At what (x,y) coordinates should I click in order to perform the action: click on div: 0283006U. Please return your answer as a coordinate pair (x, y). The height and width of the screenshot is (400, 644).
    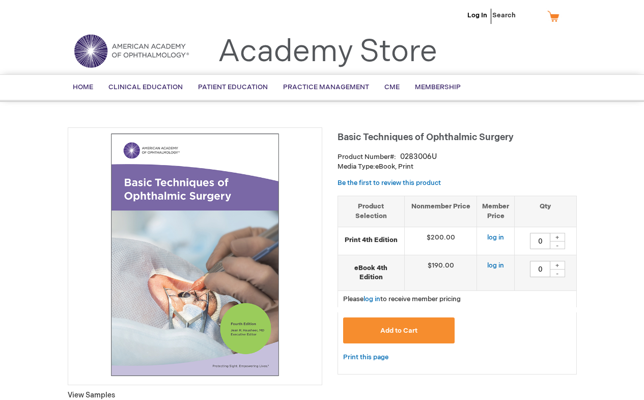
    Looking at the image, I should click on (418, 157).